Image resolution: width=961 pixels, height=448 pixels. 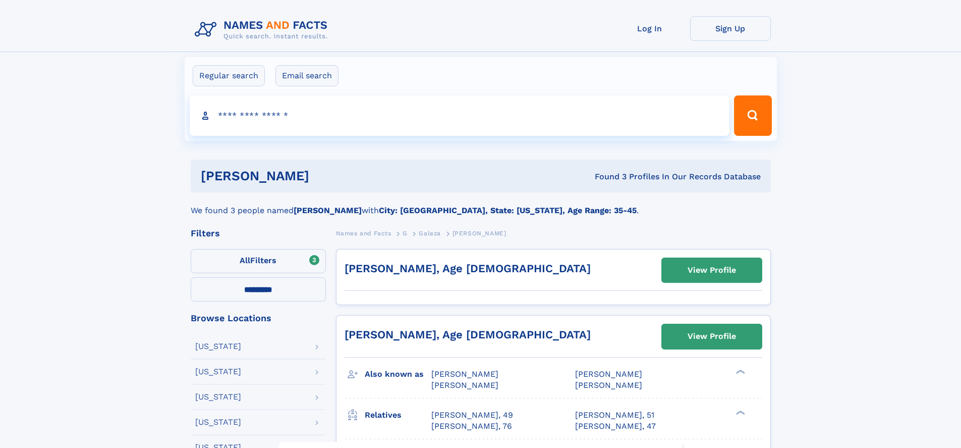 What do you see at coordinates (430, 233) in the screenshot?
I see `a: Galeza` at bounding box center [430, 233].